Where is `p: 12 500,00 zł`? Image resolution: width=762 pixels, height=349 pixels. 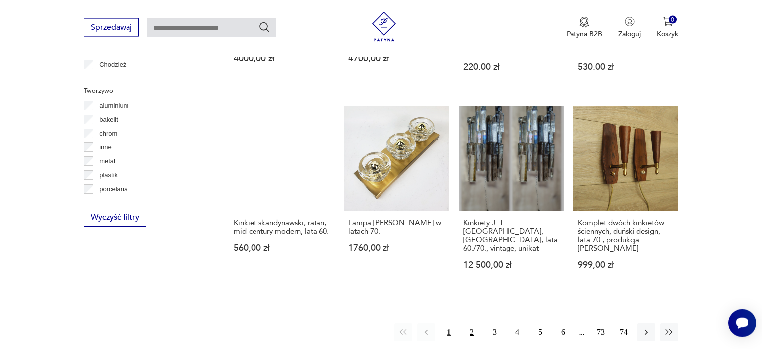
p: 12 500,00 zł is located at coordinates (511, 264).